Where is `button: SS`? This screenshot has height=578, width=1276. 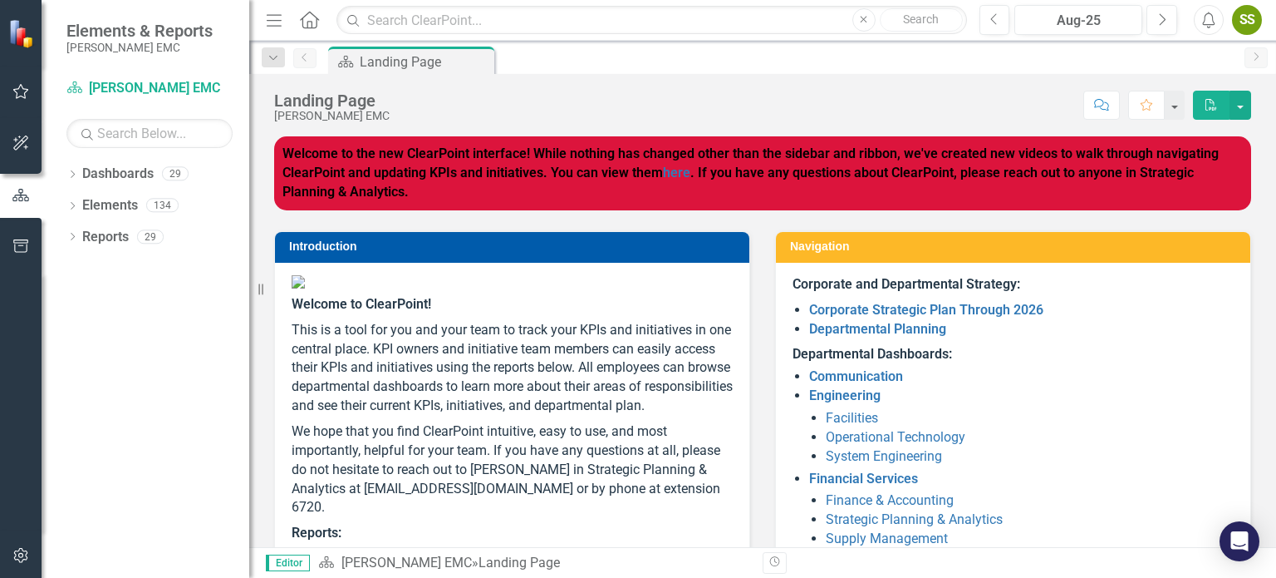 button: SS is located at coordinates (1247, 20).